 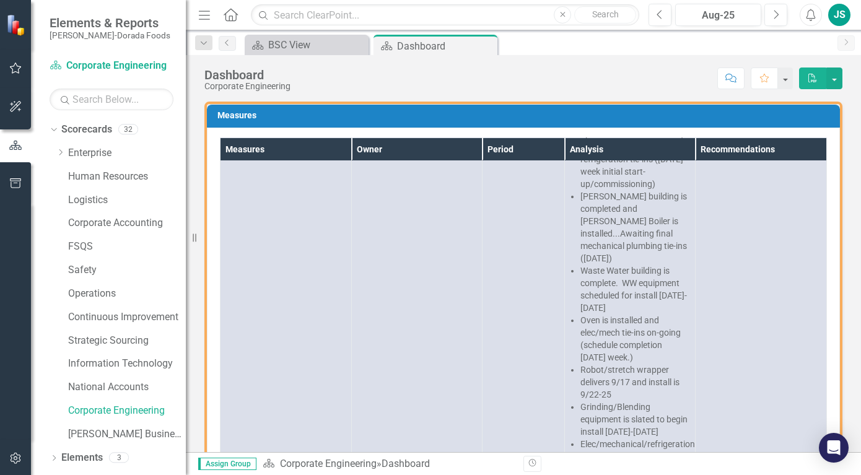 What do you see at coordinates (127, 246) in the screenshot?
I see `a: FSQS` at bounding box center [127, 246].